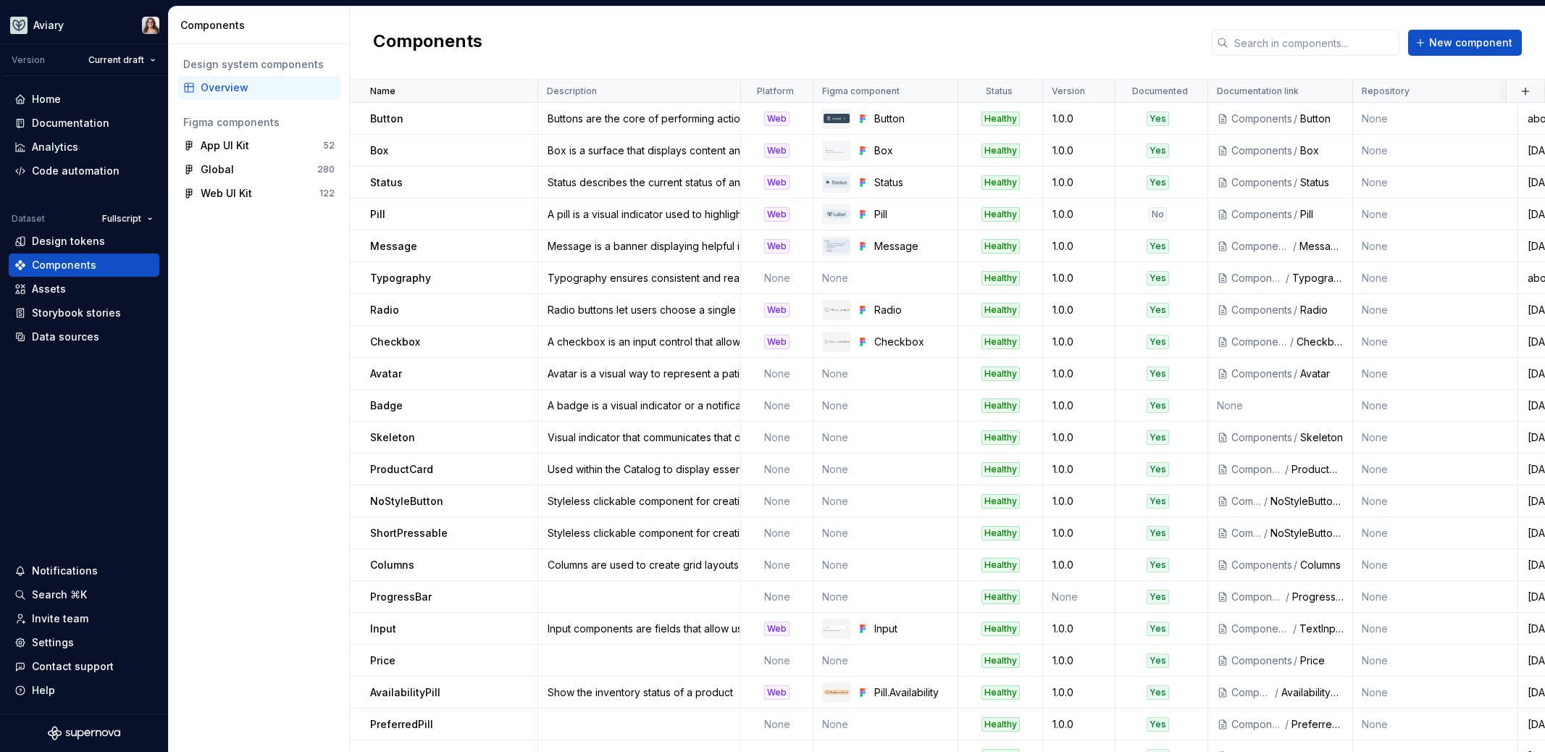 The image size is (1545, 752). I want to click on button: Notifications, so click(84, 571).